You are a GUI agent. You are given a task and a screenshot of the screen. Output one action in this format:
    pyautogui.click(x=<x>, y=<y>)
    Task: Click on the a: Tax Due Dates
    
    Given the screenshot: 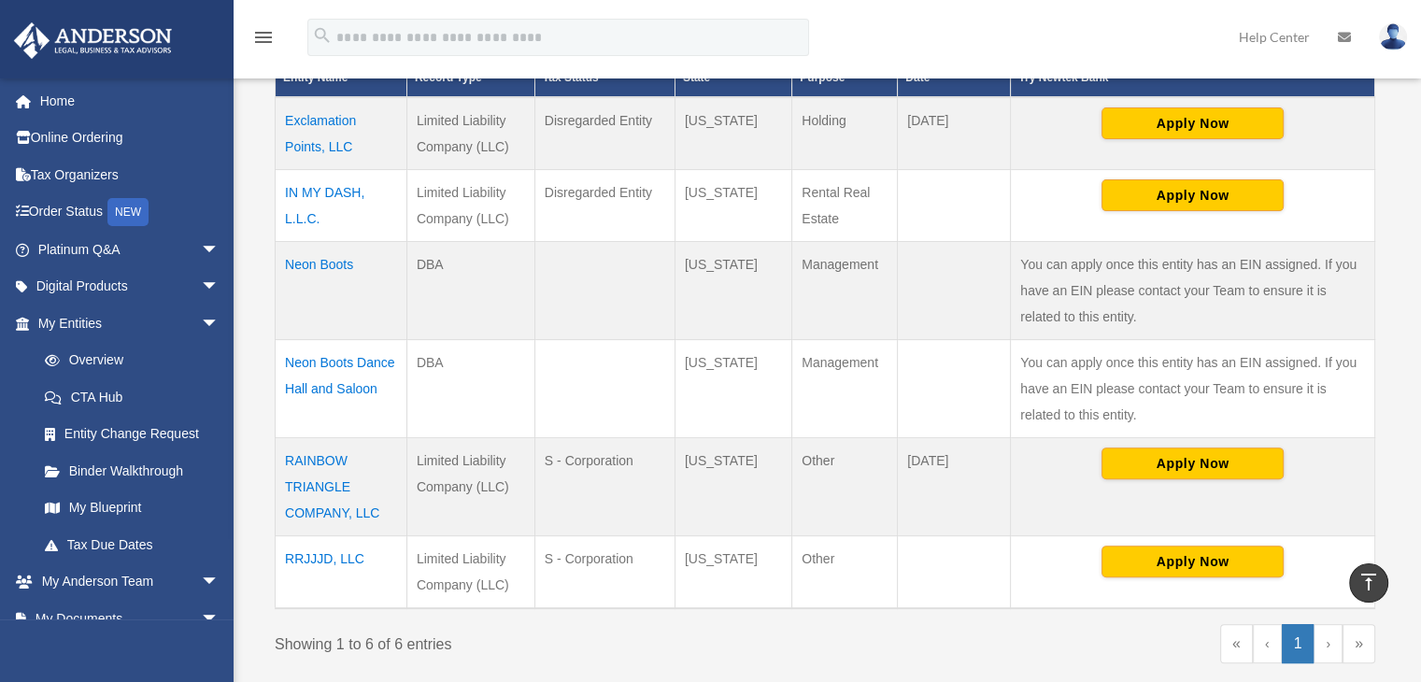 What is the action you would take?
    pyautogui.click(x=132, y=545)
    